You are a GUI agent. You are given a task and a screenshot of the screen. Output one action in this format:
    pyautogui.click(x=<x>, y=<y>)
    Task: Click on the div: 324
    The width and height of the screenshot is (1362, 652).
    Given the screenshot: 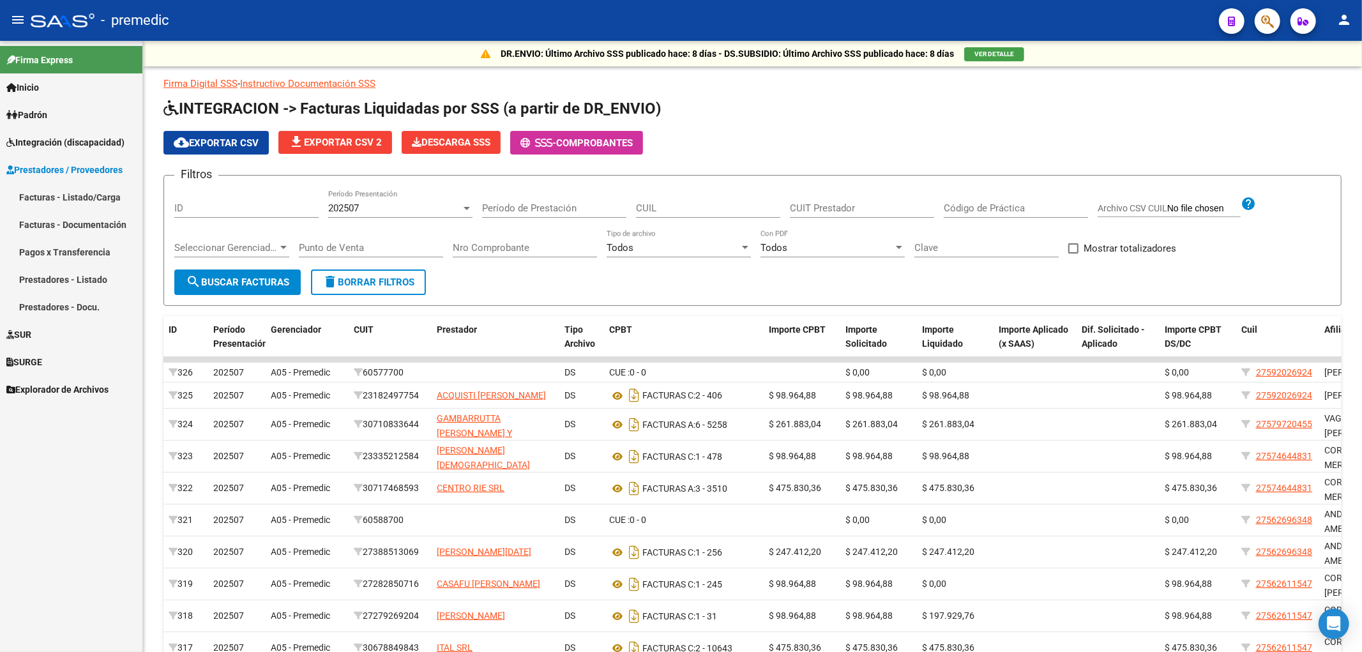 What is the action you would take?
    pyautogui.click(x=186, y=424)
    